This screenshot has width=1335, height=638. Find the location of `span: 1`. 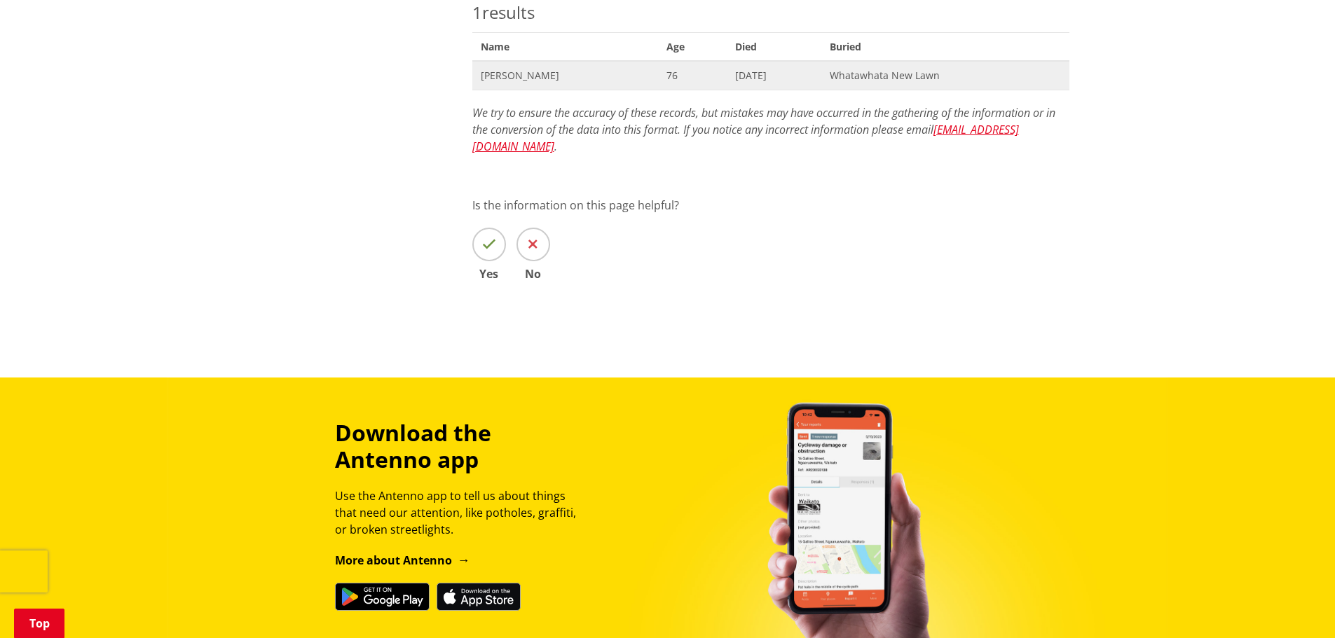

span: 1 is located at coordinates (477, 12).